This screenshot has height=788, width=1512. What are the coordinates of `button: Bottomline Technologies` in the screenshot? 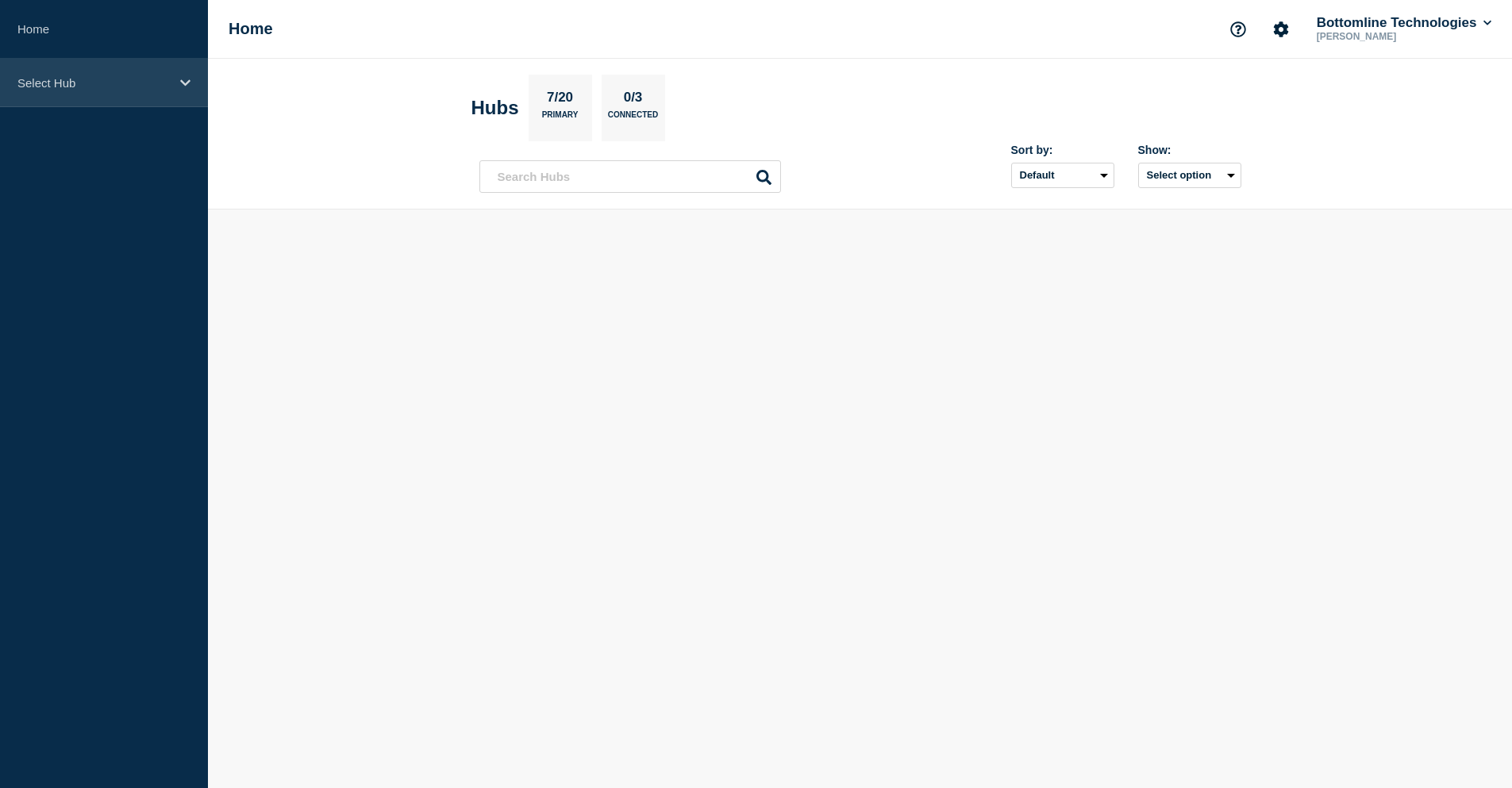 It's located at (1403, 23).